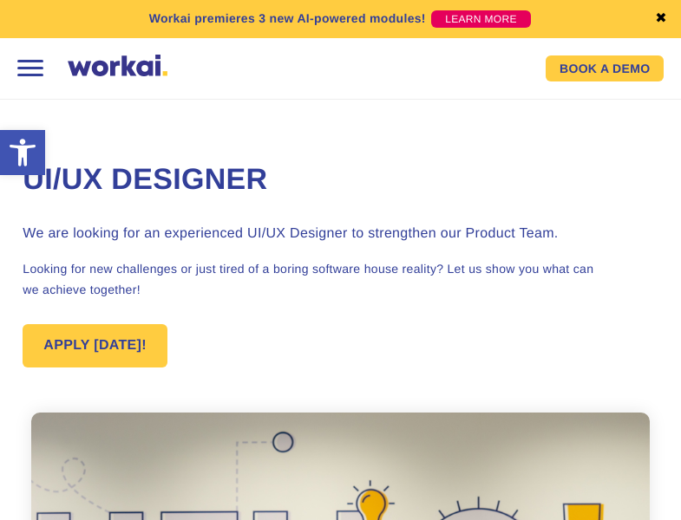  What do you see at coordinates (340, 180) in the screenshot?
I see `h1: UI/UX Designer` at bounding box center [340, 180].